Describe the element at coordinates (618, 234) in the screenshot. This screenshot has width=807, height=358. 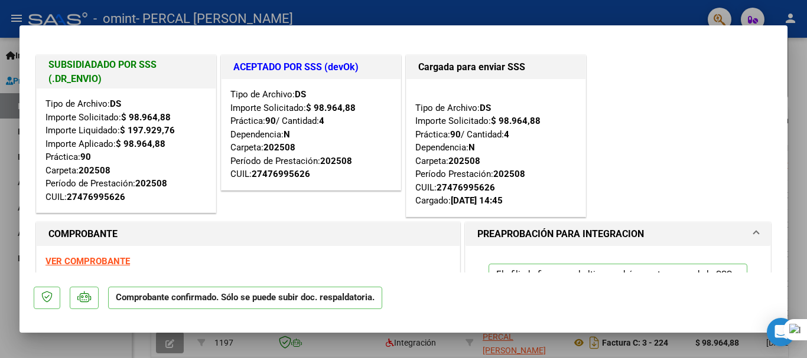
I see `mat-expansion-panel-header: PREAPROBACIÓN PARA INTEGRACION` at that location.